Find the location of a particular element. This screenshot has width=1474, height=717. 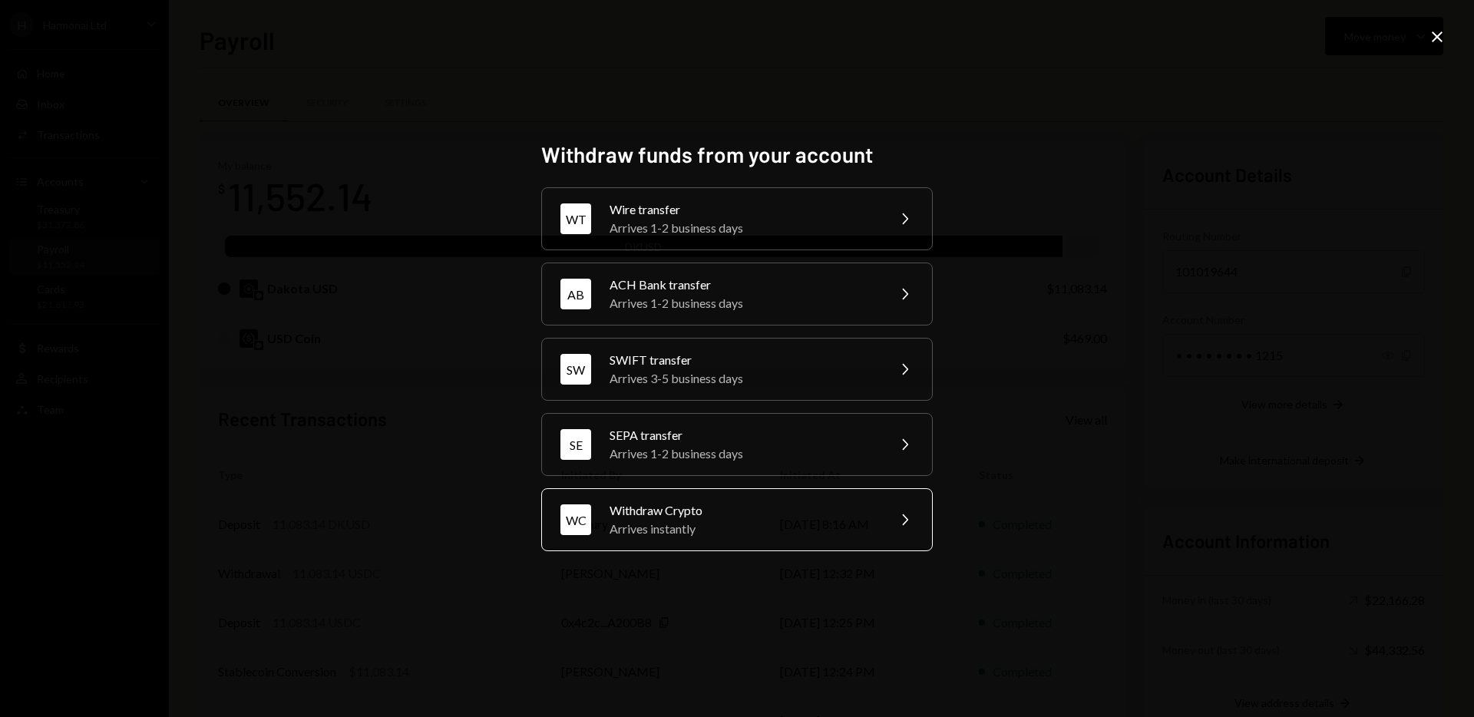

button: WCWithdraw CryptoArrives instantly is located at coordinates (737, 520).